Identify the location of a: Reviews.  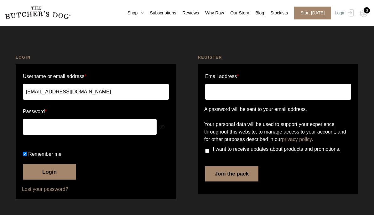
(187, 13).